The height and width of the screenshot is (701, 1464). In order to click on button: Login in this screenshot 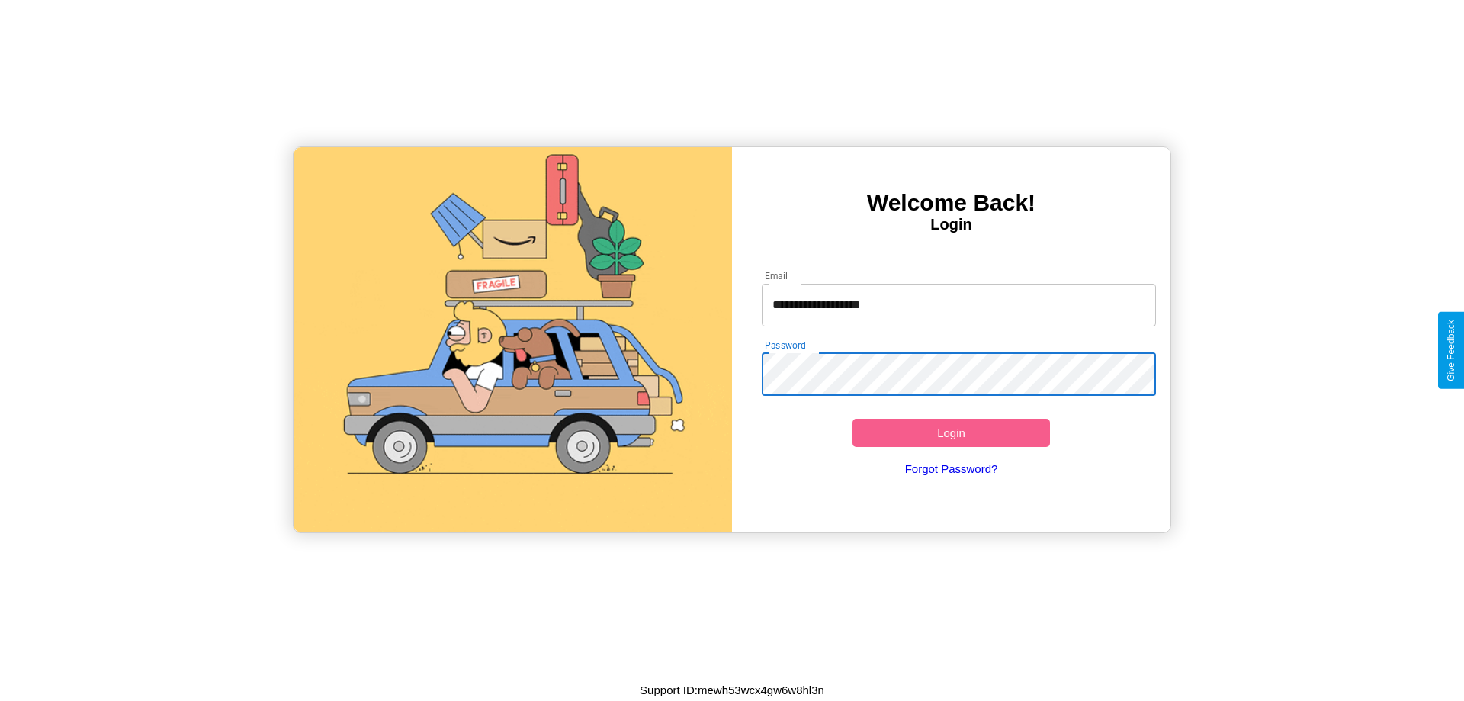, I will do `click(951, 432)`.